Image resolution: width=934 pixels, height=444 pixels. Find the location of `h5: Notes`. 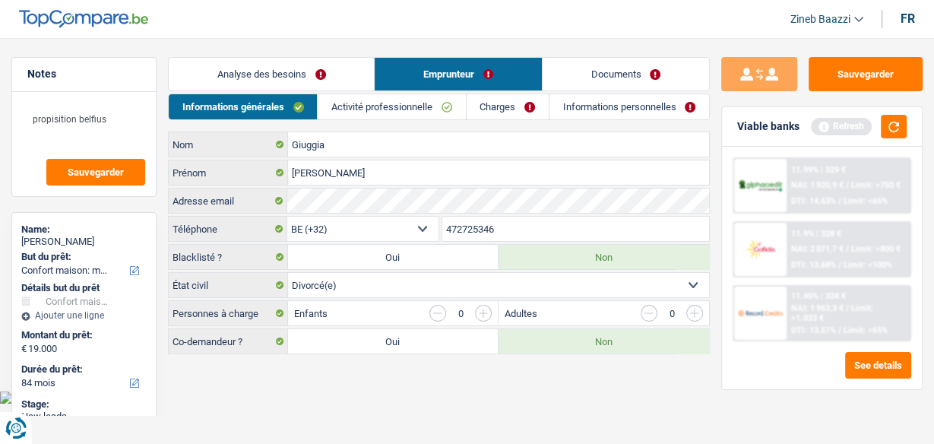

h5: Notes is located at coordinates (84, 74).